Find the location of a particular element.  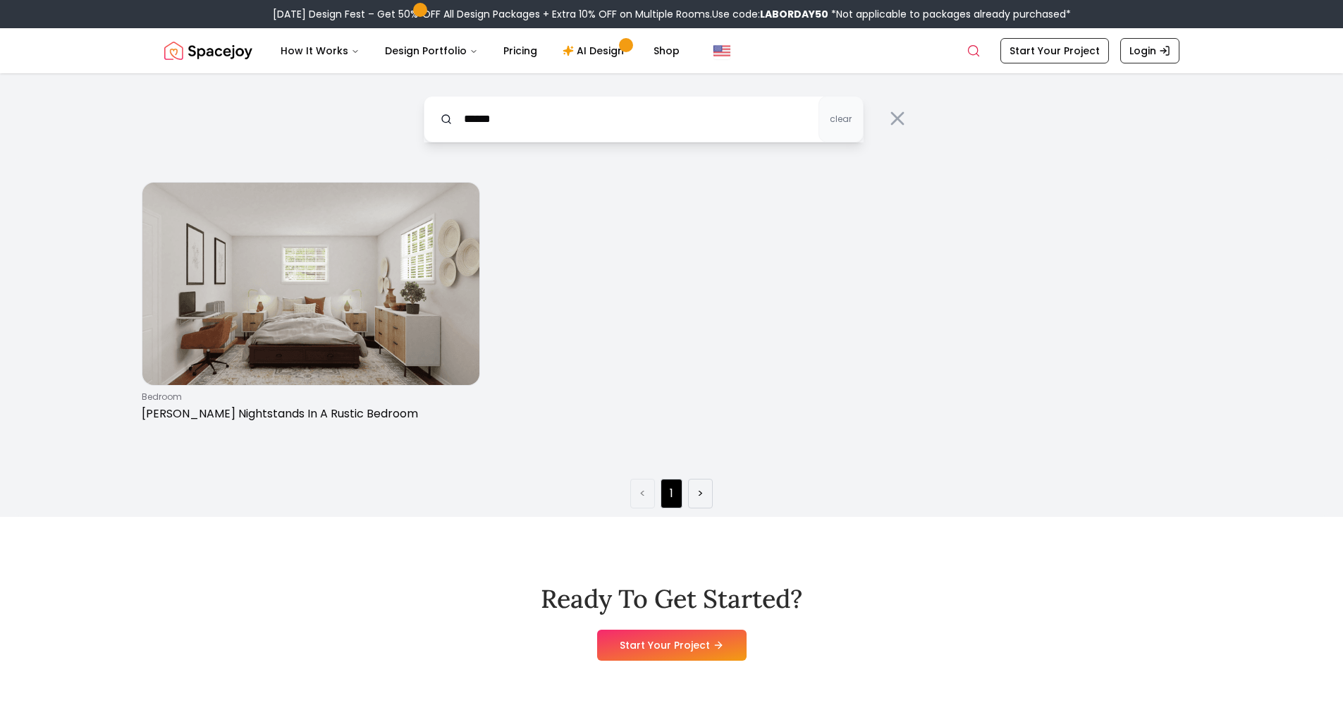

a: Shop is located at coordinates (666, 51).